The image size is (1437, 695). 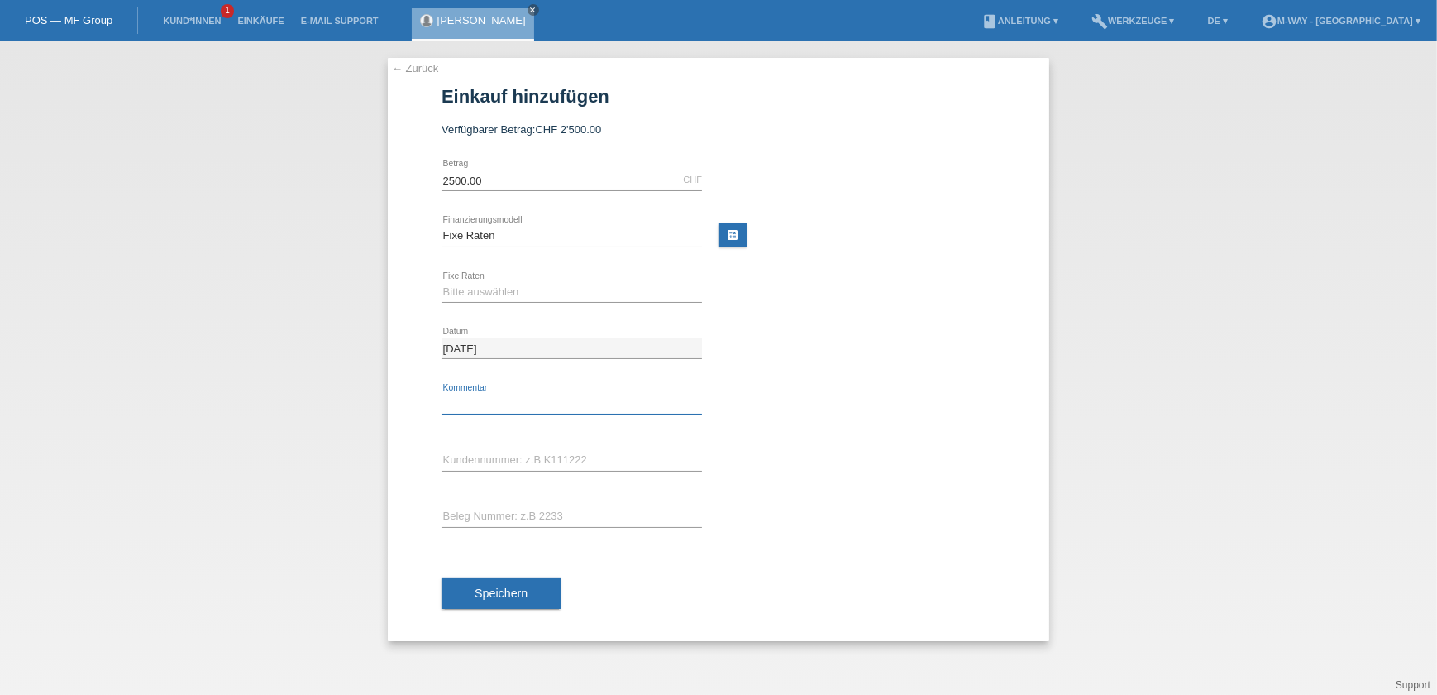 What do you see at coordinates (227, 11) in the screenshot?
I see `span: 1` at bounding box center [227, 11].